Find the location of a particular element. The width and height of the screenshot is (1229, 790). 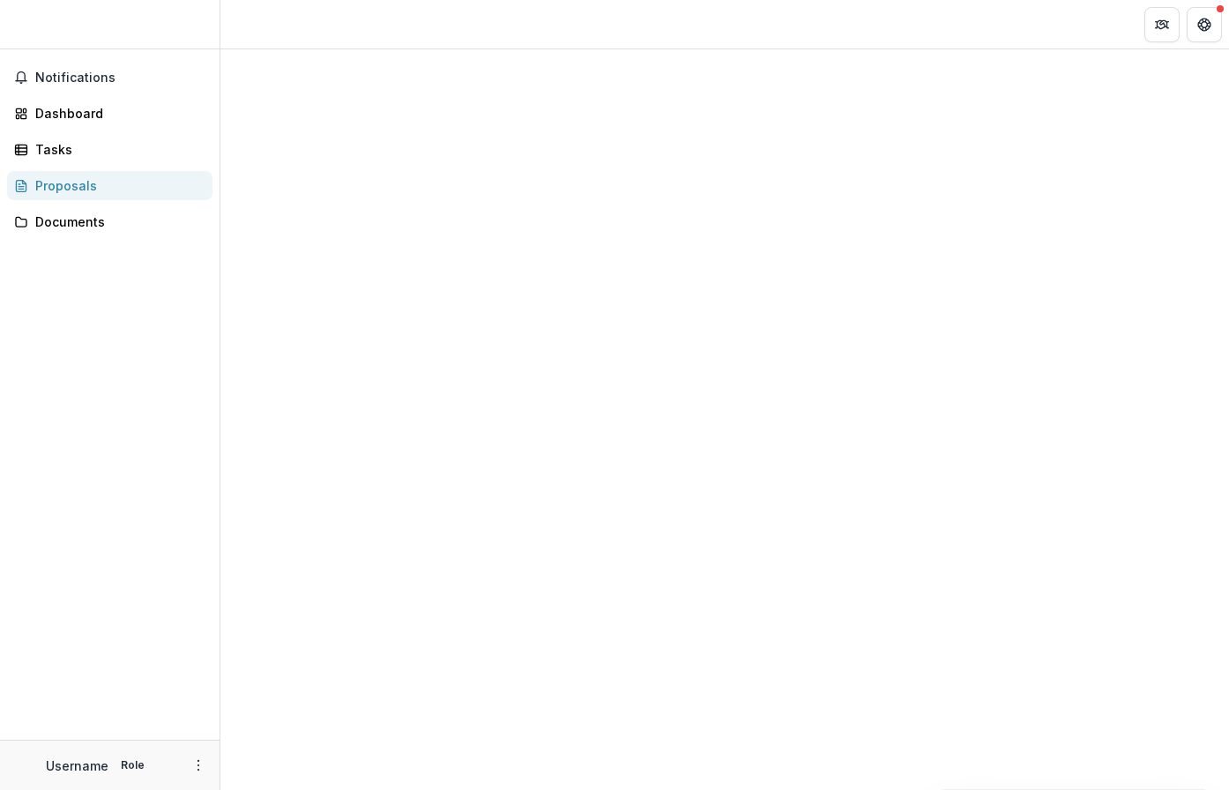

a: Tasks is located at coordinates (109, 149).